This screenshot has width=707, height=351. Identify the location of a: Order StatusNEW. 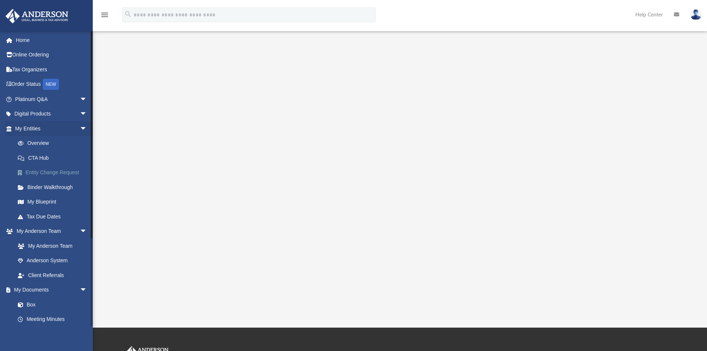
(52, 84).